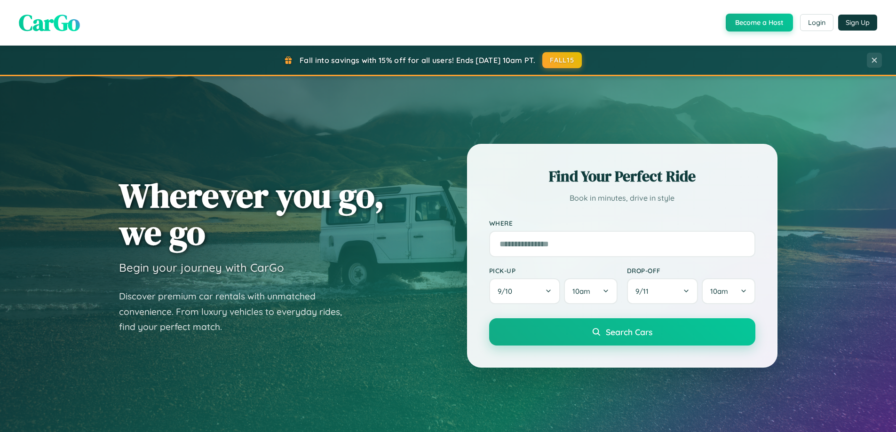  Describe the element at coordinates (49, 23) in the screenshot. I see `span: CarGo` at that location.